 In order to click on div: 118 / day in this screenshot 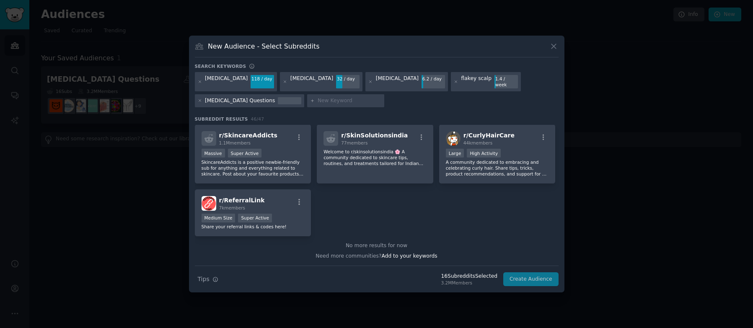, I will do `click(262, 79)`.